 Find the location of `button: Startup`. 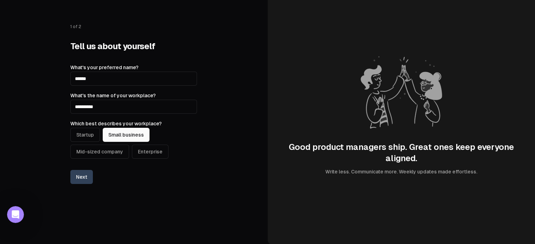

button: Startup is located at coordinates (85, 135).